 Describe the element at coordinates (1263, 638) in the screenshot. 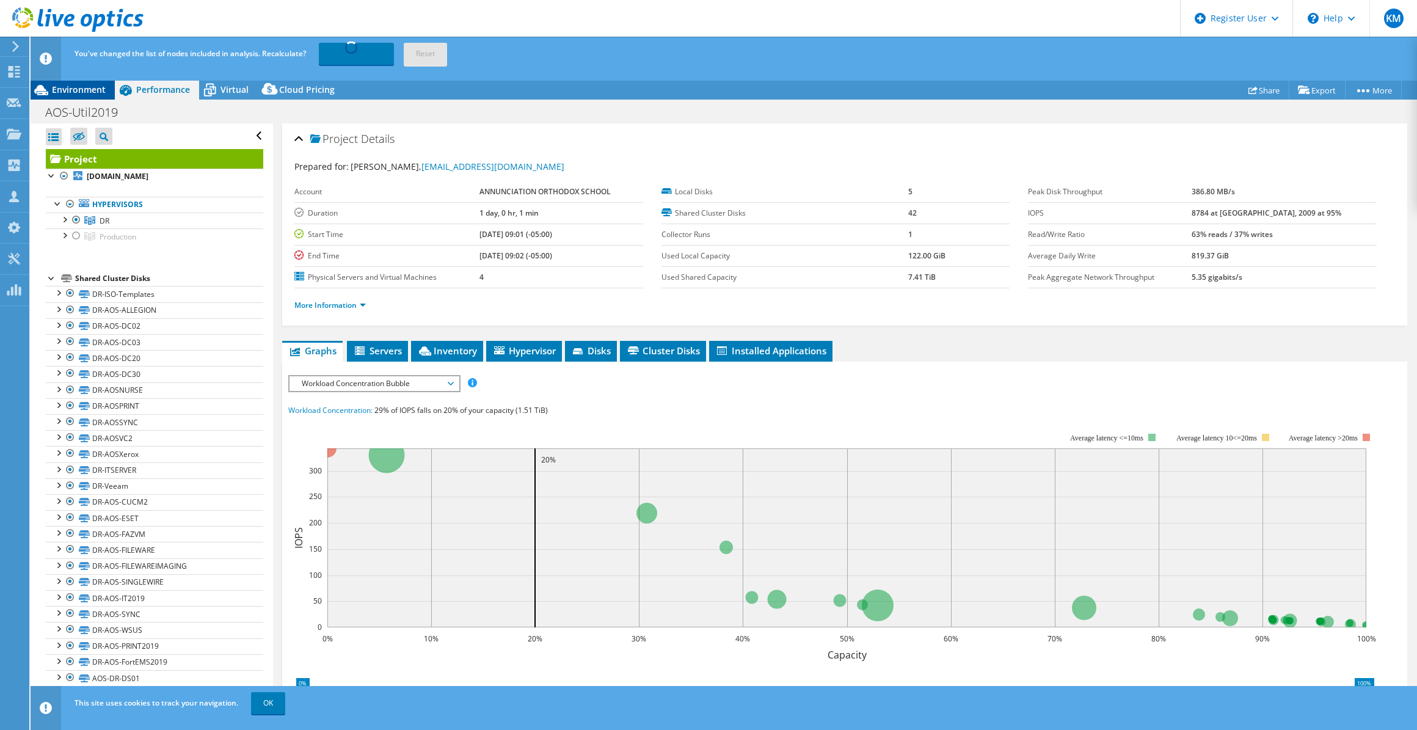

I see `text: 90%` at that location.